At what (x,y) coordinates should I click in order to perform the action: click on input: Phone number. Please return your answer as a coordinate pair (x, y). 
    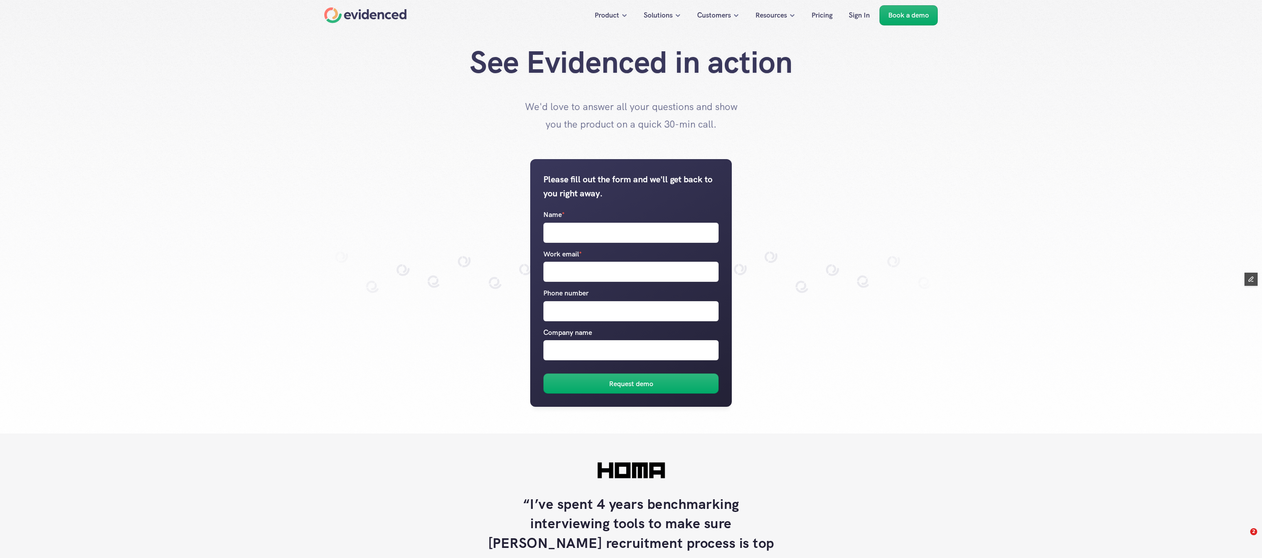
    Looking at the image, I should click on (631, 311).